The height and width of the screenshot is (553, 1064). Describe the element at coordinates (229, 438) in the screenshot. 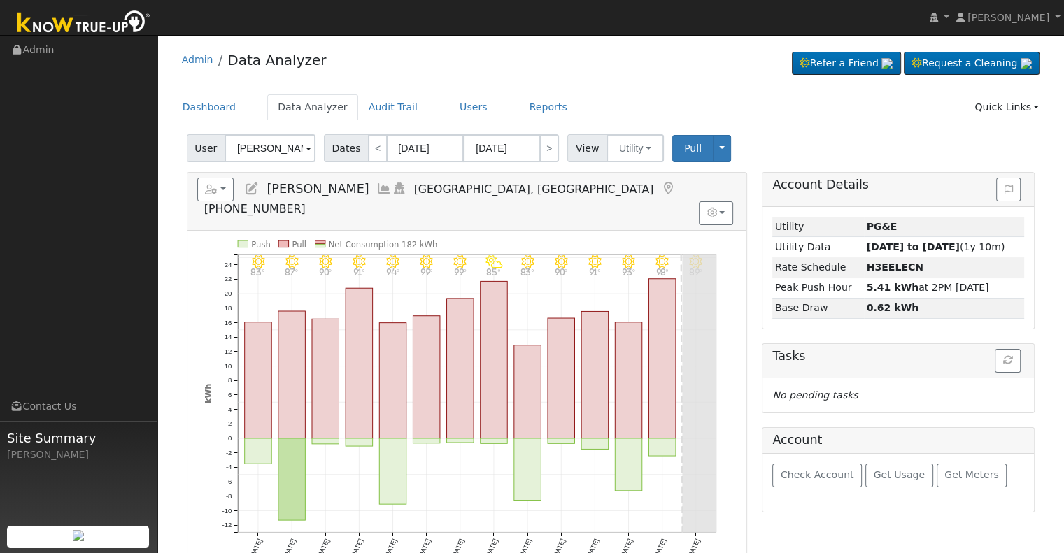

I see `text: 0` at that location.